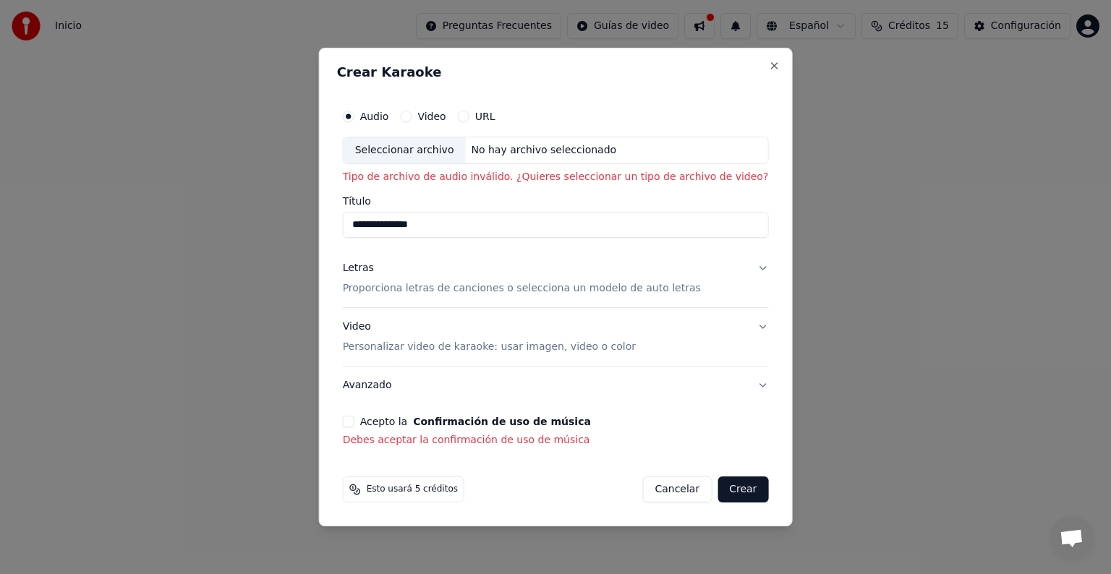  I want to click on p: Proporciona letras de canciones o selecciona un modelo de auto letras, so click(522, 289).